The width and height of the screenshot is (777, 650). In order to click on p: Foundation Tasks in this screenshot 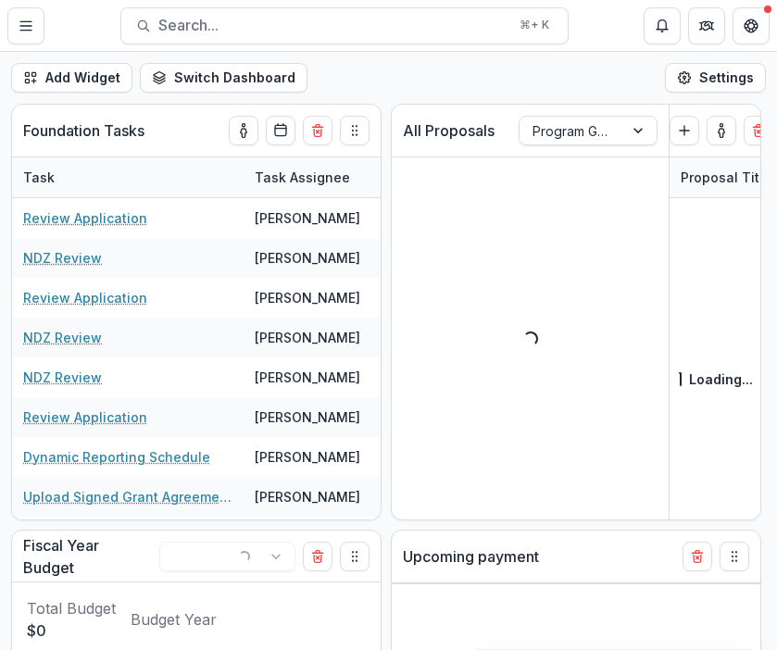, I will do `click(83, 131)`.